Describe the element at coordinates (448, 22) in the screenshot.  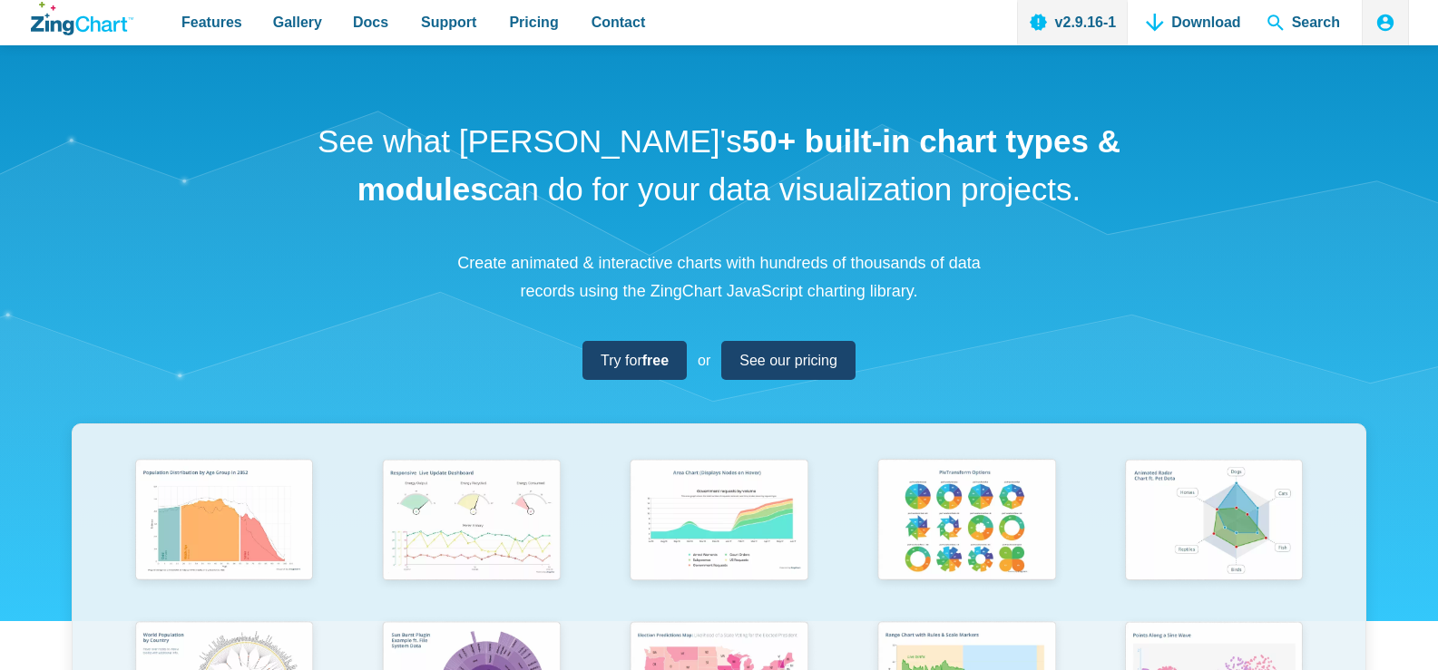
I see `span: Support` at that location.